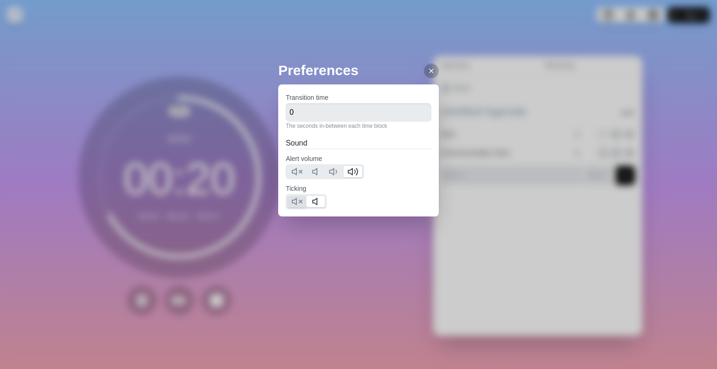  What do you see at coordinates (358, 143) in the screenshot?
I see `h2: Sound` at bounding box center [358, 143].